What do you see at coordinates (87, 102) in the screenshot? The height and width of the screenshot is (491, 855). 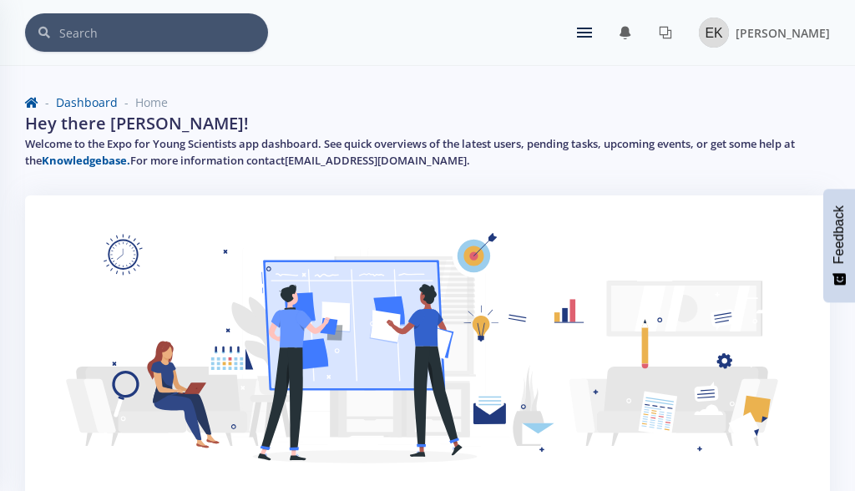 I see `a: Dashboard` at bounding box center [87, 102].